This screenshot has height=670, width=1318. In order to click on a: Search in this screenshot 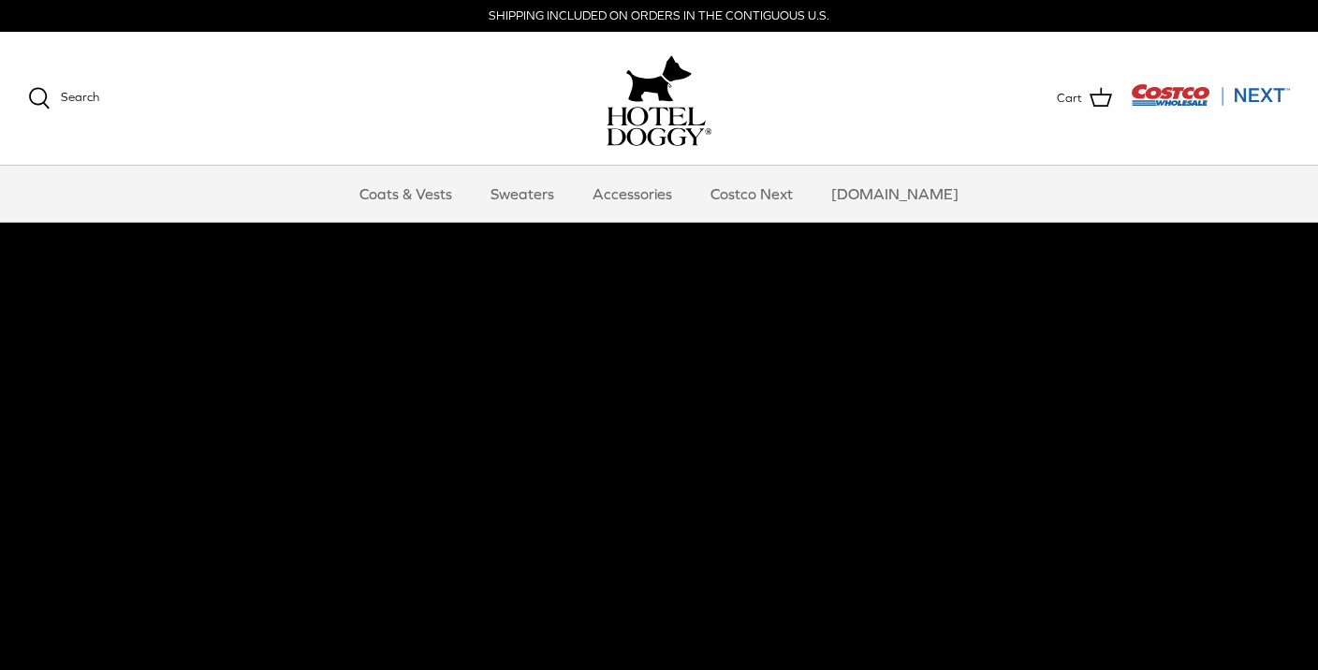, I will do `click(64, 98)`.